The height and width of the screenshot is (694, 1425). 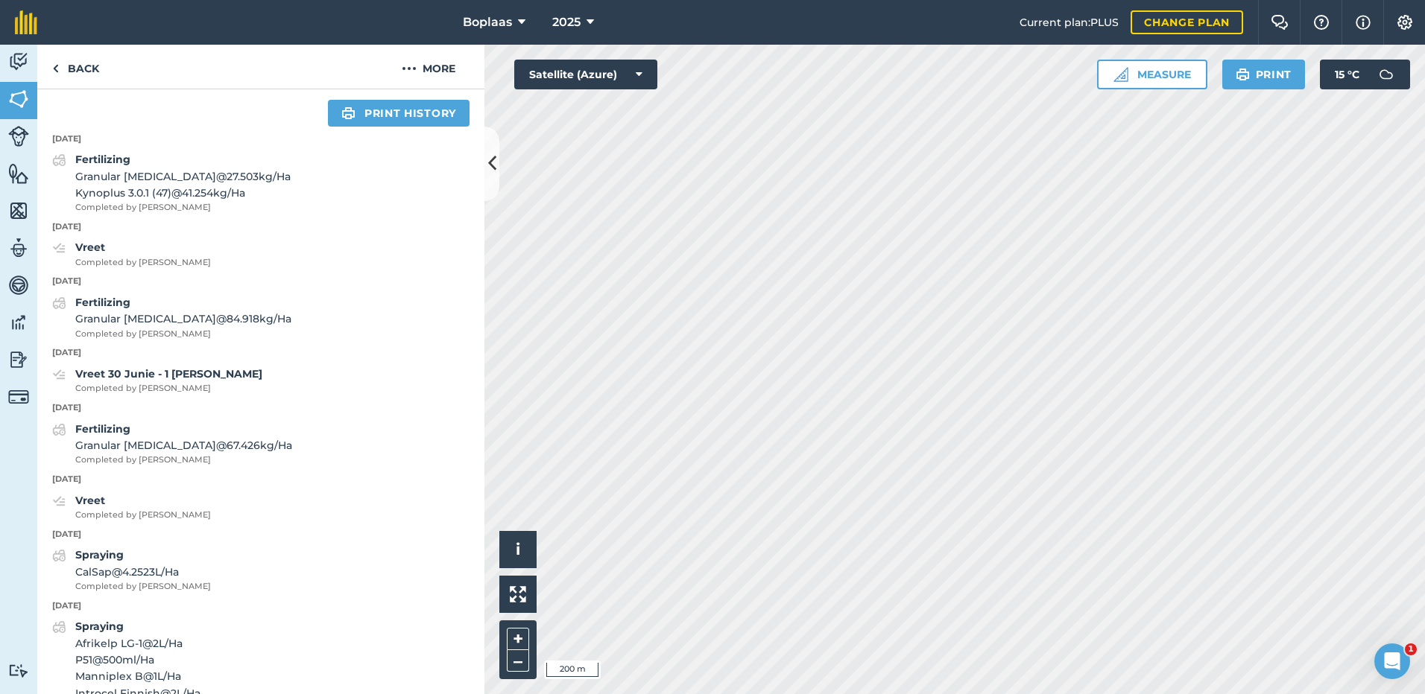 What do you see at coordinates (1069, 22) in the screenshot?
I see `span: Current plan : PLUS` at bounding box center [1069, 22].